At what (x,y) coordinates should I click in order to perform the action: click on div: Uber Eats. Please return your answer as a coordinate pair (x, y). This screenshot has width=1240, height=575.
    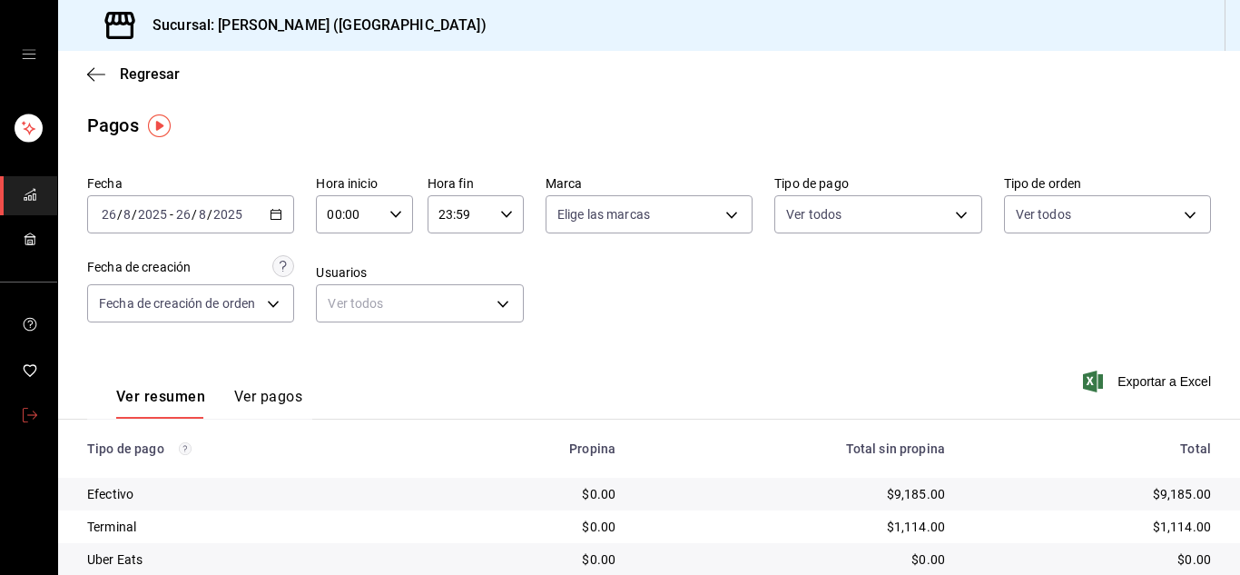
    Looking at the image, I should click on (254, 559).